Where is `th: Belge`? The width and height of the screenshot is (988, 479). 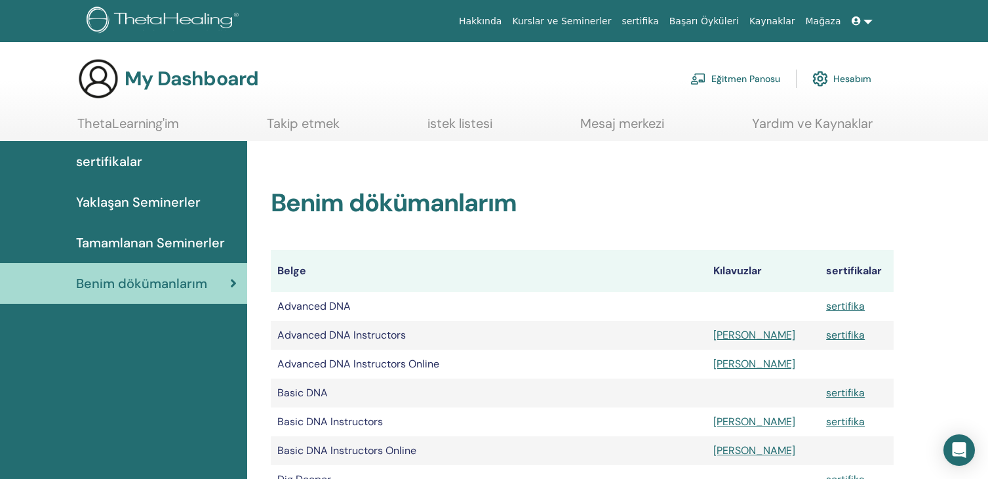
th: Belge is located at coordinates (488, 271).